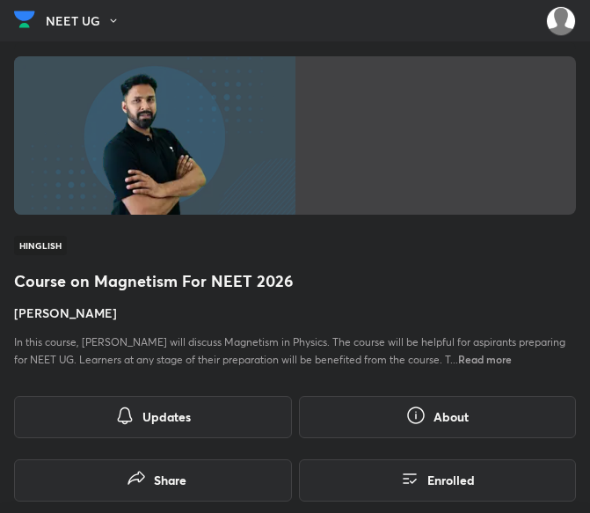  Describe the element at coordinates (153, 480) in the screenshot. I see `button: Share` at that location.